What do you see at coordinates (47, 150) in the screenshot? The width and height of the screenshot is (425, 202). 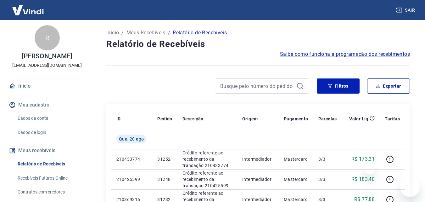 I see `button: Meus recebíveis` at bounding box center [47, 150].